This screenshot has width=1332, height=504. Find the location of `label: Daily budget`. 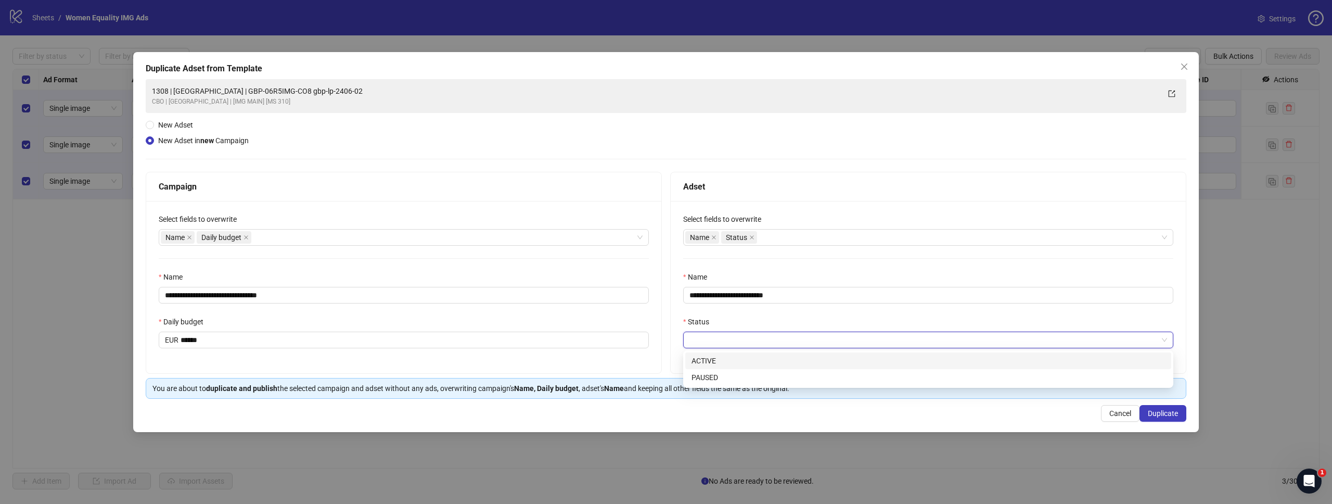

label: Daily budget is located at coordinates (184, 321).